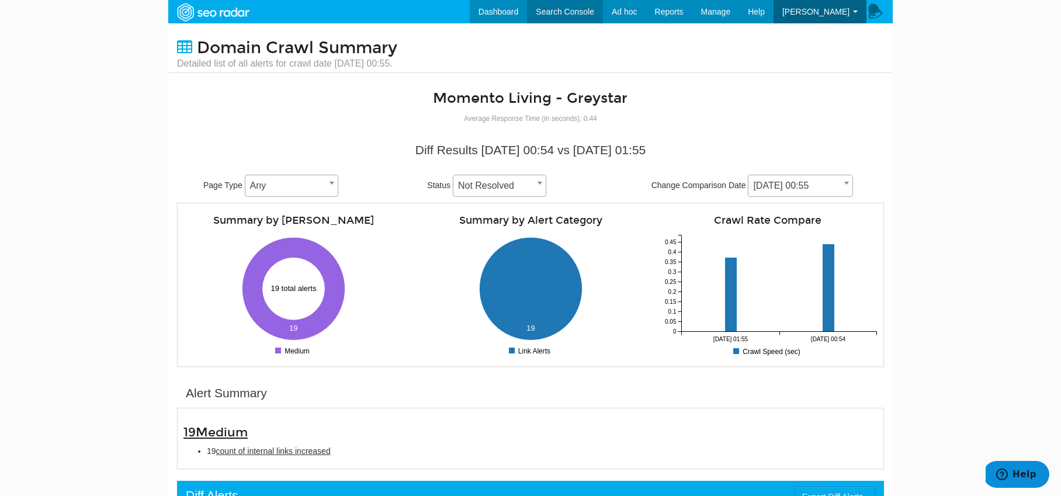  What do you see at coordinates (216, 432) in the screenshot?
I see `span: 19` at bounding box center [216, 432].